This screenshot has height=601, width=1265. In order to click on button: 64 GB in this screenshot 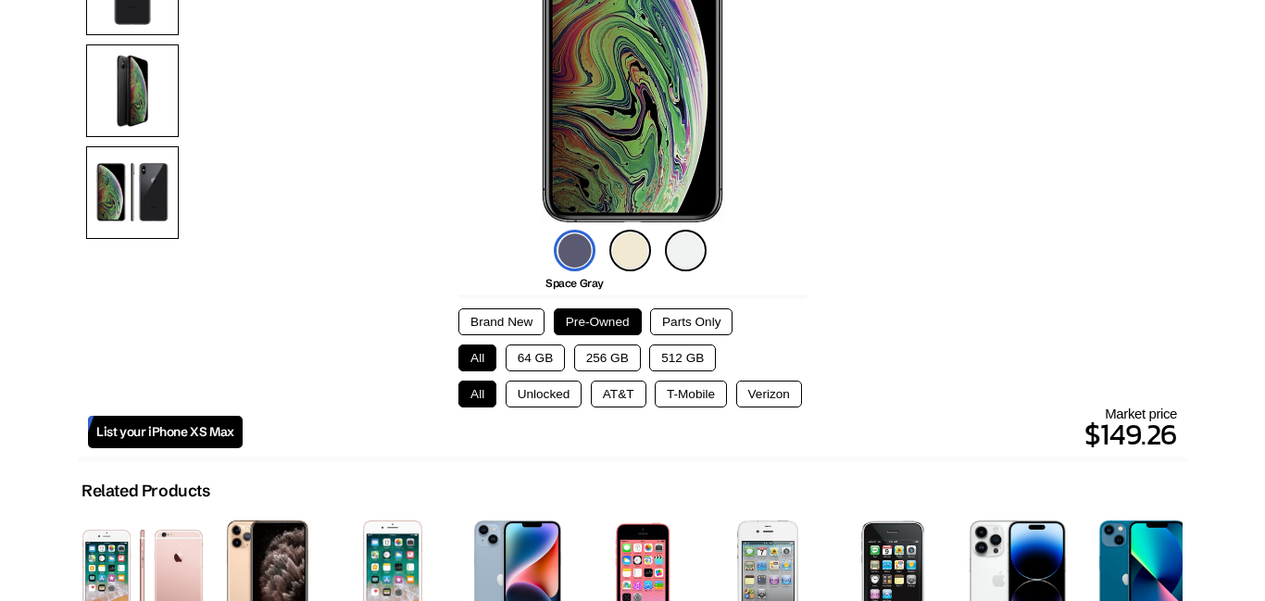, I will do `click(535, 358)`.